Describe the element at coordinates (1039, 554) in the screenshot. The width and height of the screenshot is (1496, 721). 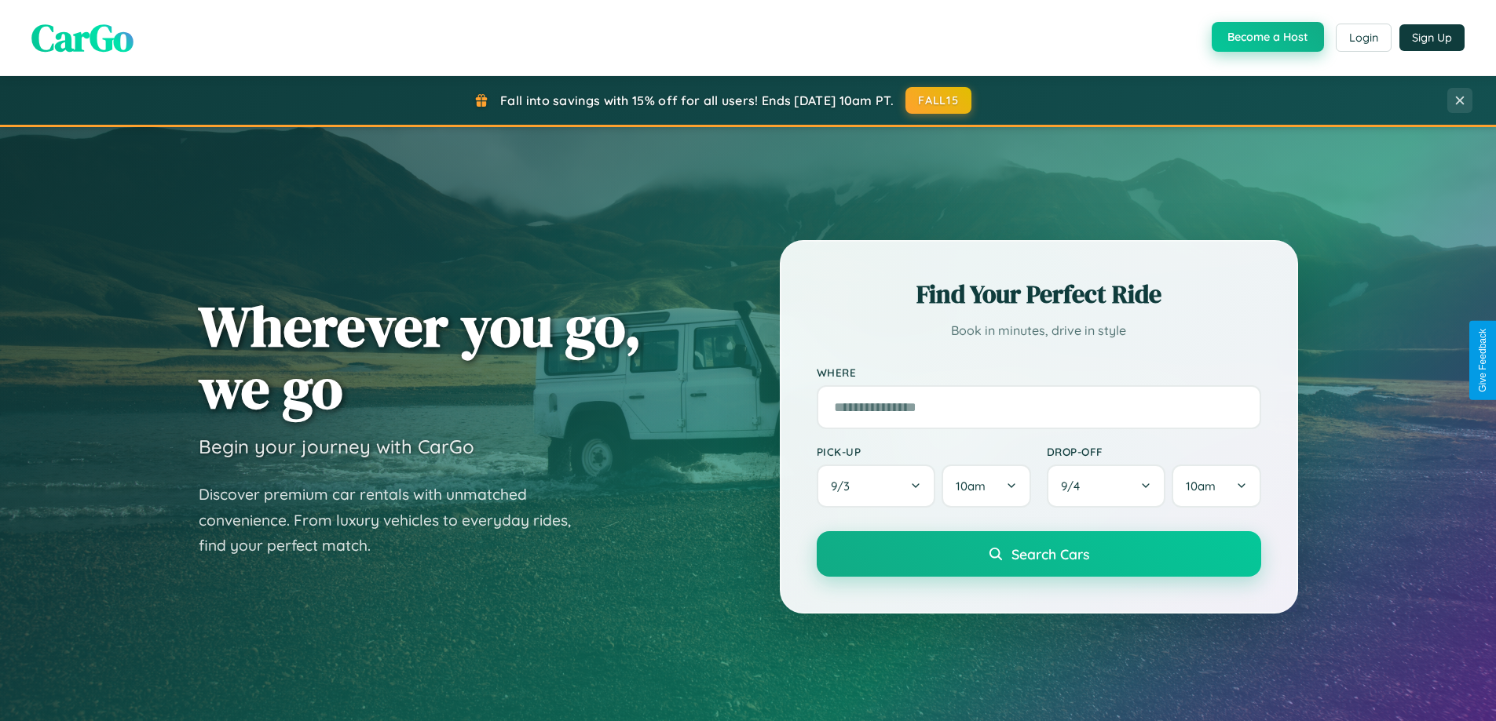
I see `button: Search Cars` at that location.